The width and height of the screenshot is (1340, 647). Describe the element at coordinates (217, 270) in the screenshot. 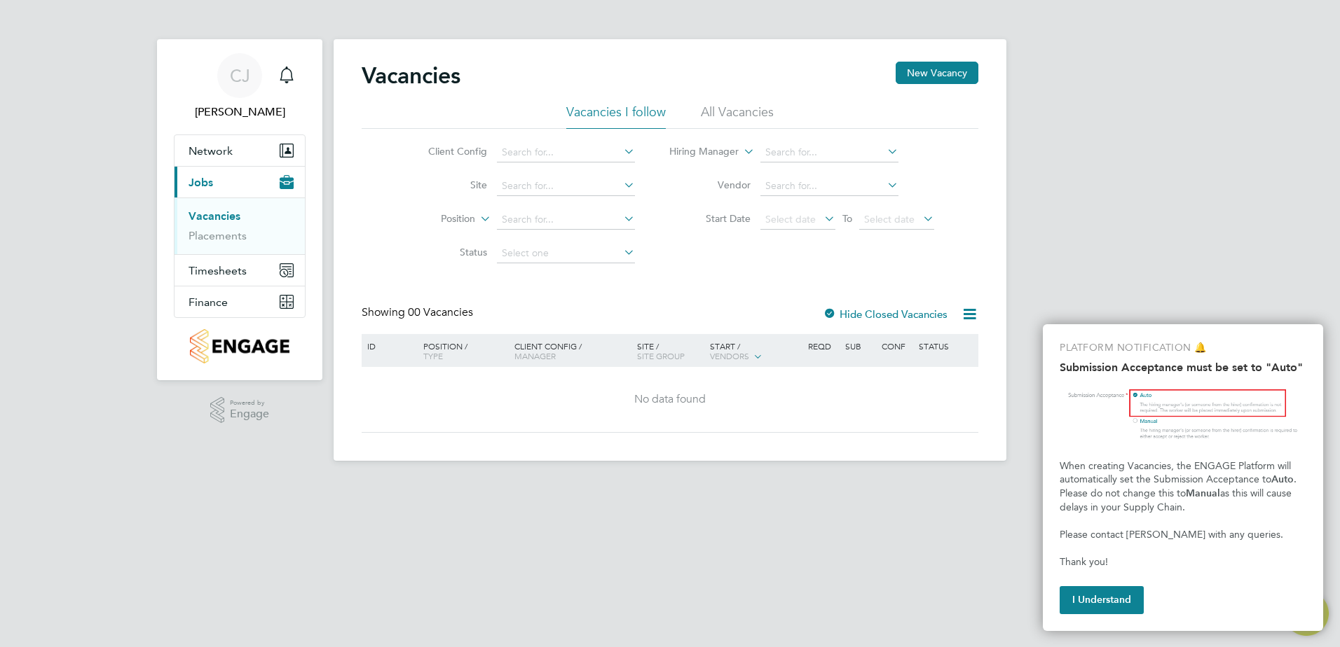

I see `span: Timesheets` at that location.